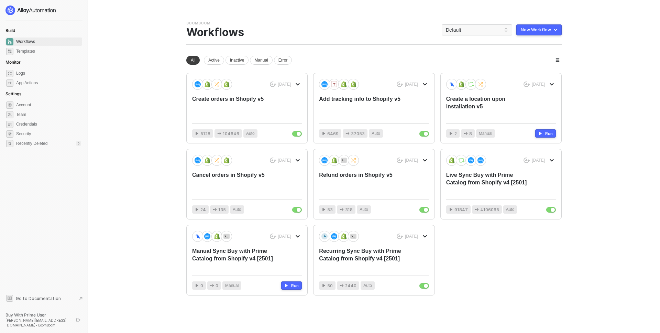 This screenshot has width=660, height=333. Describe the element at coordinates (48, 114) in the screenshot. I see `span: Team` at that location.